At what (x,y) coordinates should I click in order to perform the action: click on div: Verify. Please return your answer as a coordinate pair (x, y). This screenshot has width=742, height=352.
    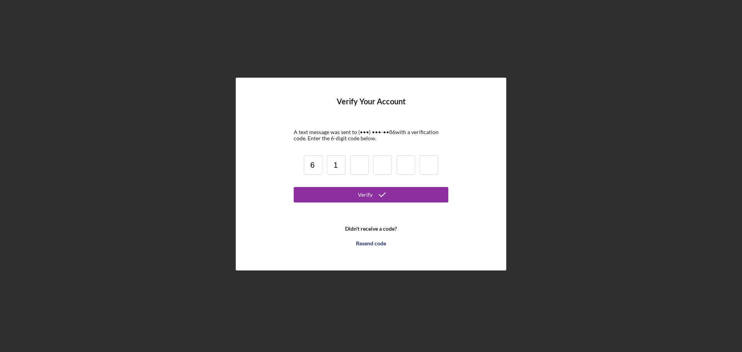
    Looking at the image, I should click on (365, 195).